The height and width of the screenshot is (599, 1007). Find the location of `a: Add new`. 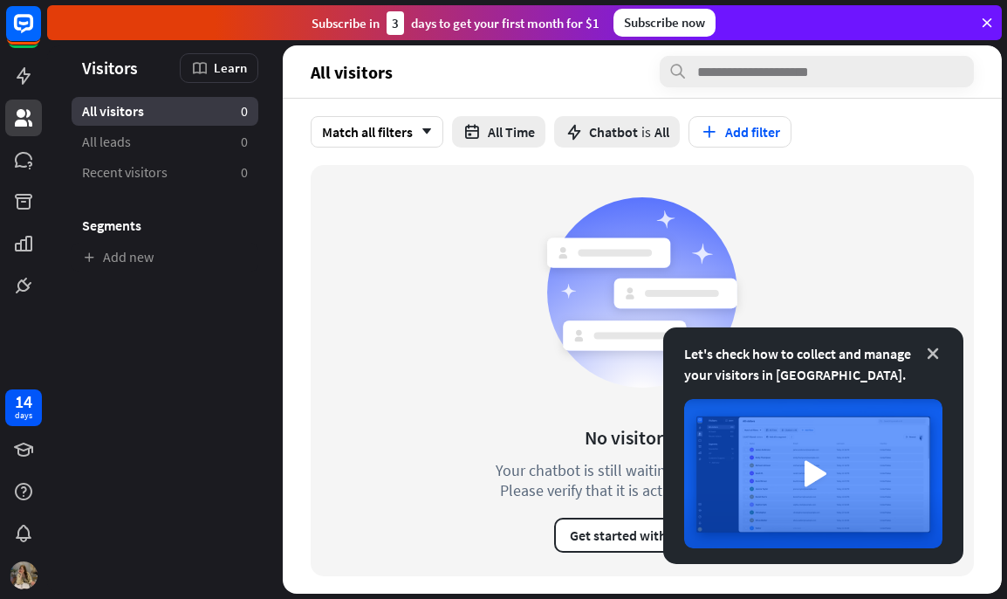

a: Add new is located at coordinates (165, 257).